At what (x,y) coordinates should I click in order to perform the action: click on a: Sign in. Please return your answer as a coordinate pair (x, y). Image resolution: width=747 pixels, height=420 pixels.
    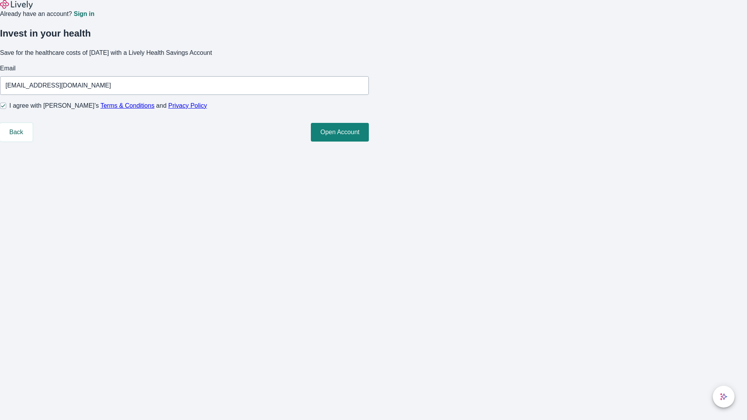
    Looking at the image, I should click on (84, 14).